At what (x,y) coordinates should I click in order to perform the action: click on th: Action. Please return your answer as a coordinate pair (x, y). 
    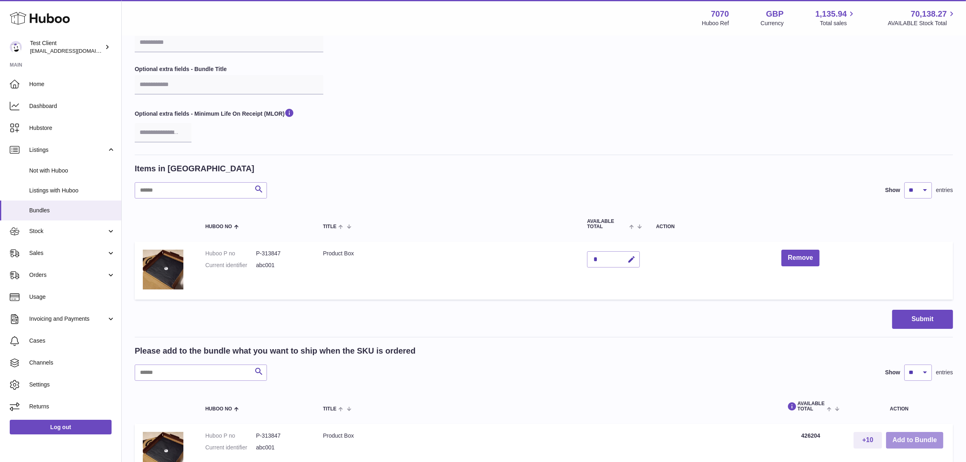
    Looking at the image, I should click on (899, 406).